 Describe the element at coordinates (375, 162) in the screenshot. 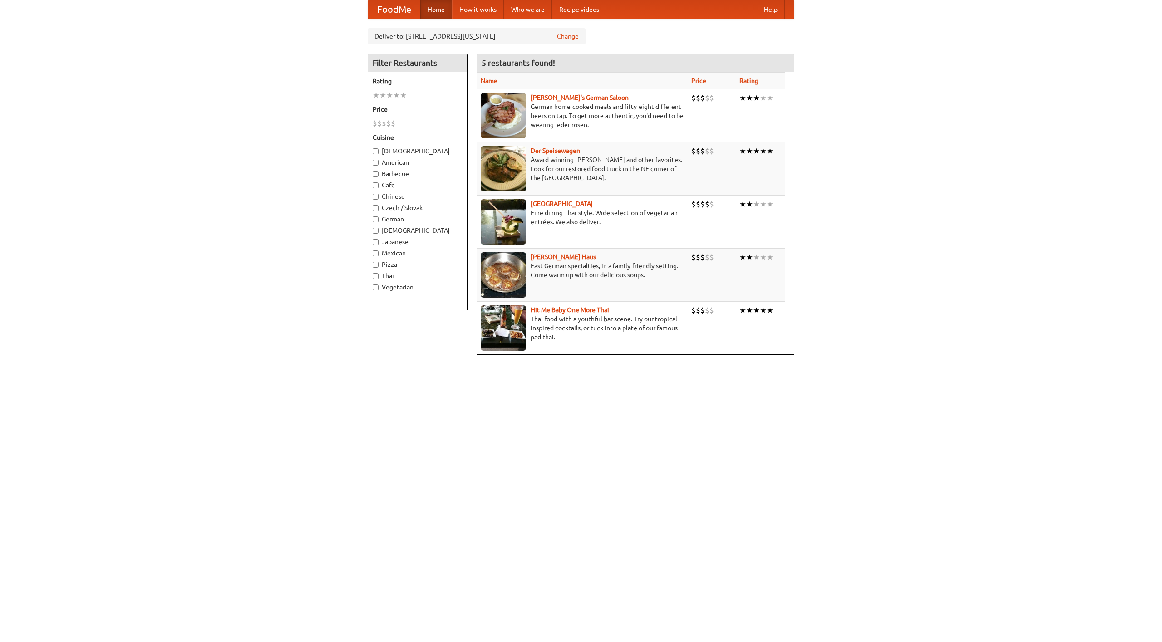

I see `input: American` at that location.